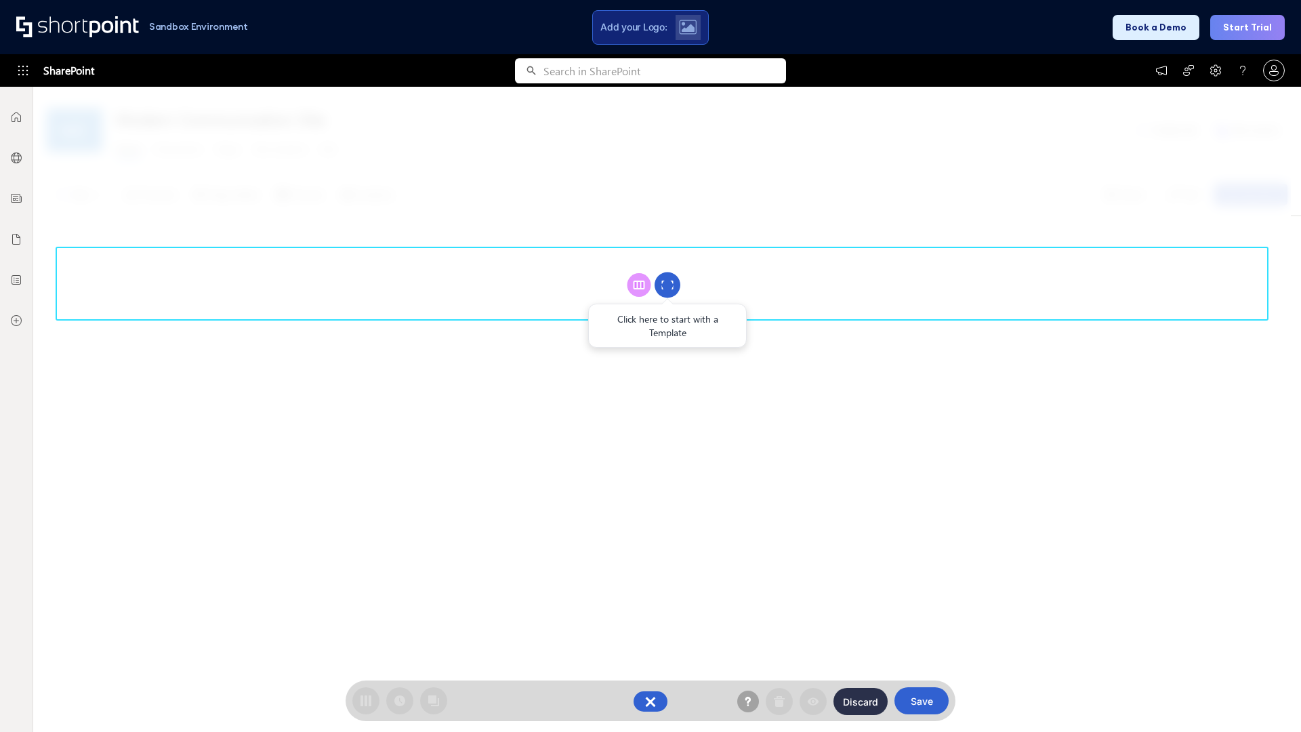 This screenshot has width=1301, height=732. Describe the element at coordinates (199, 26) in the screenshot. I see `h1: Sandbox Environment` at that location.